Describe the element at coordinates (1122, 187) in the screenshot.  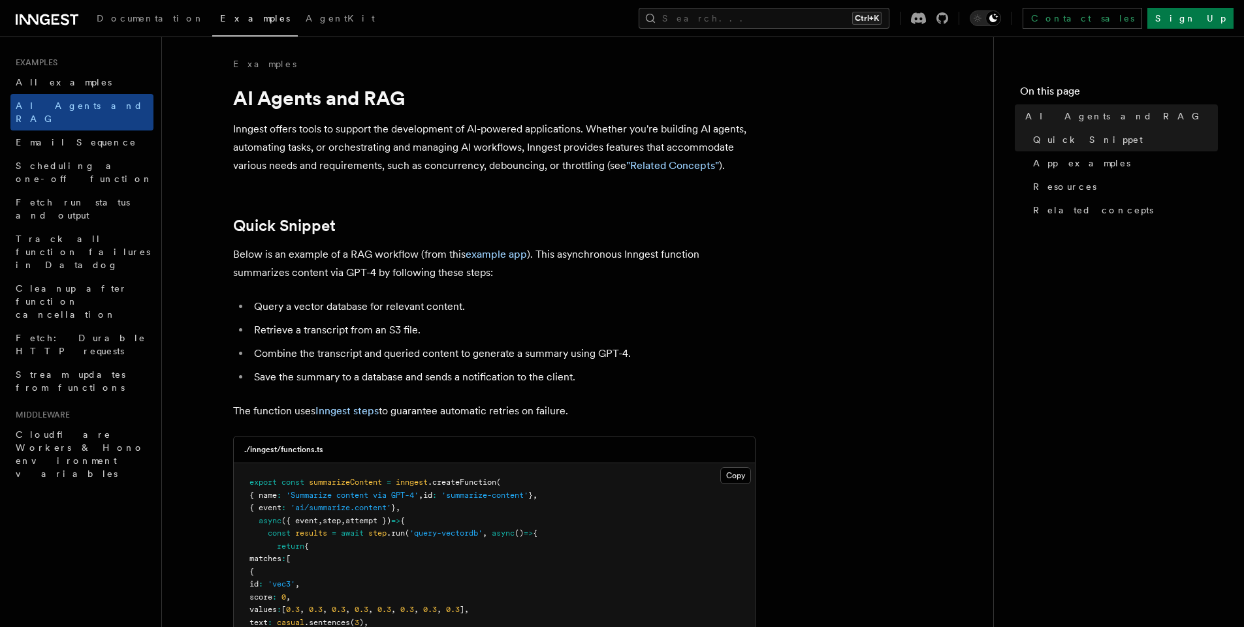
I see `a: Resources` at that location.